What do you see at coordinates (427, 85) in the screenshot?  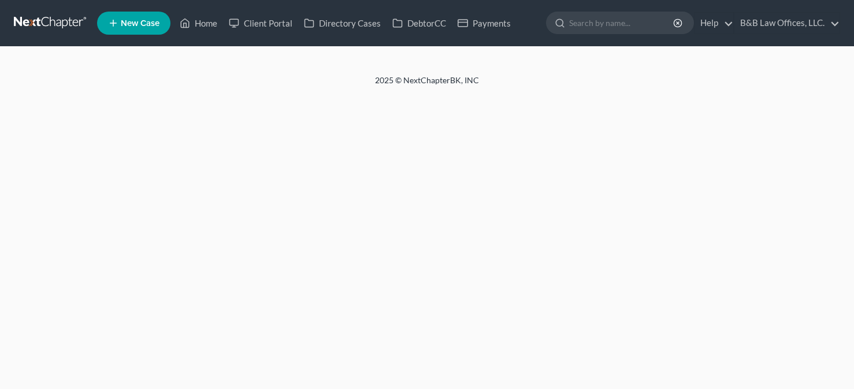 I see `div: 2025 © NextChapterBK, INC` at bounding box center [427, 85].